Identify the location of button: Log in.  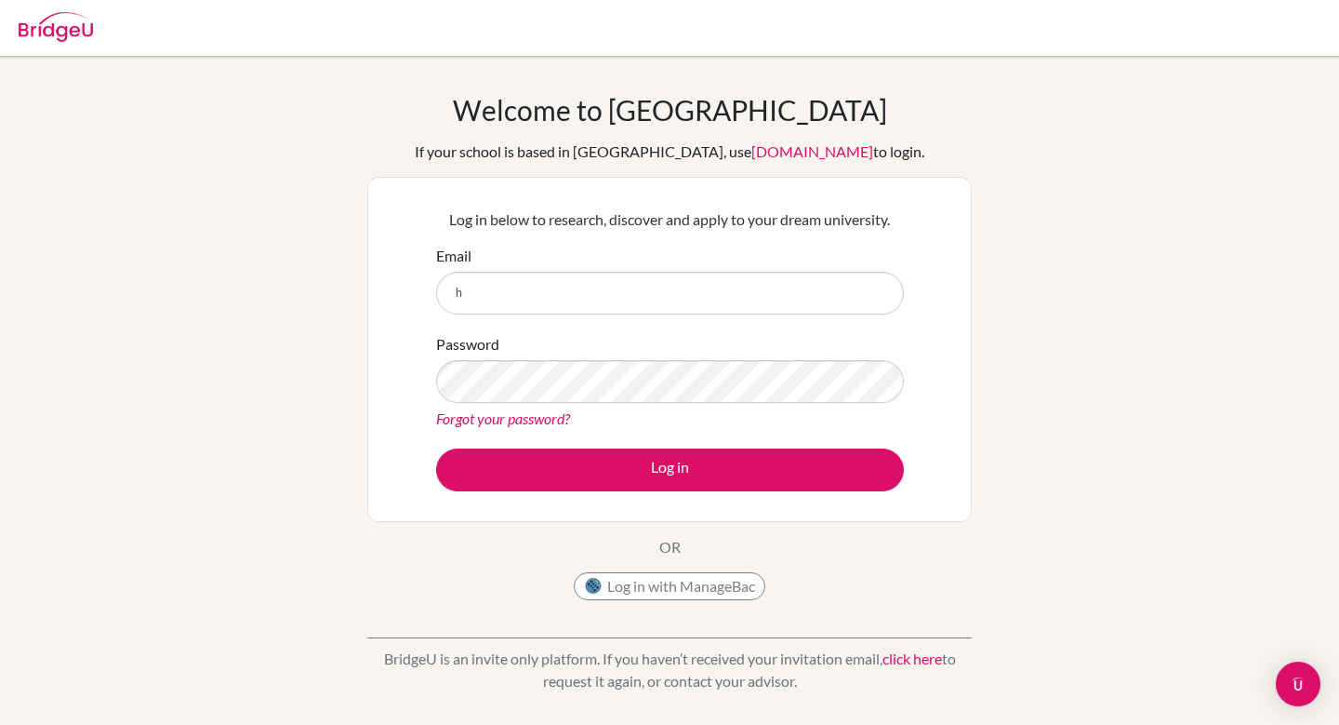
(670, 470).